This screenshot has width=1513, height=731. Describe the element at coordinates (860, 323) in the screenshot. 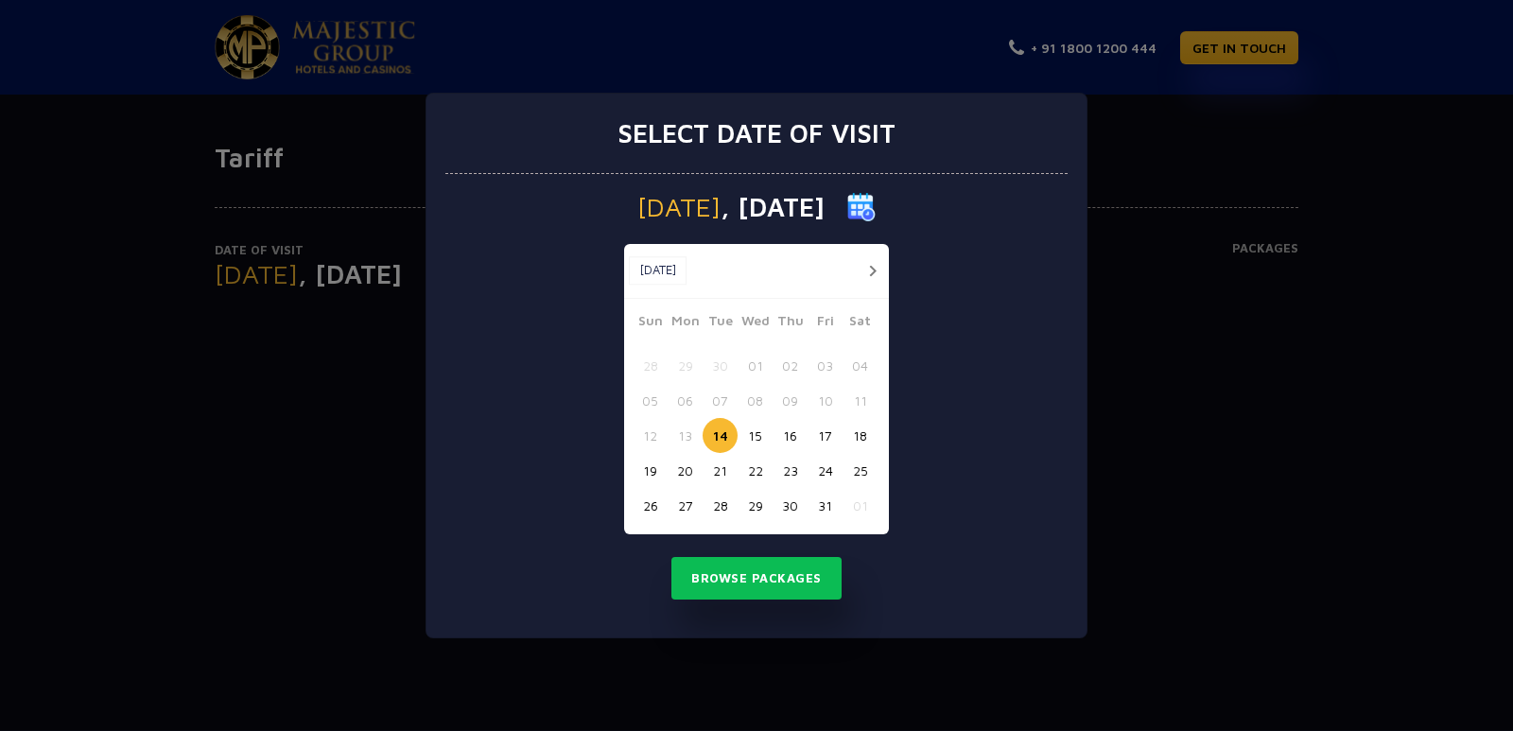

I see `span: Sat` at that location.